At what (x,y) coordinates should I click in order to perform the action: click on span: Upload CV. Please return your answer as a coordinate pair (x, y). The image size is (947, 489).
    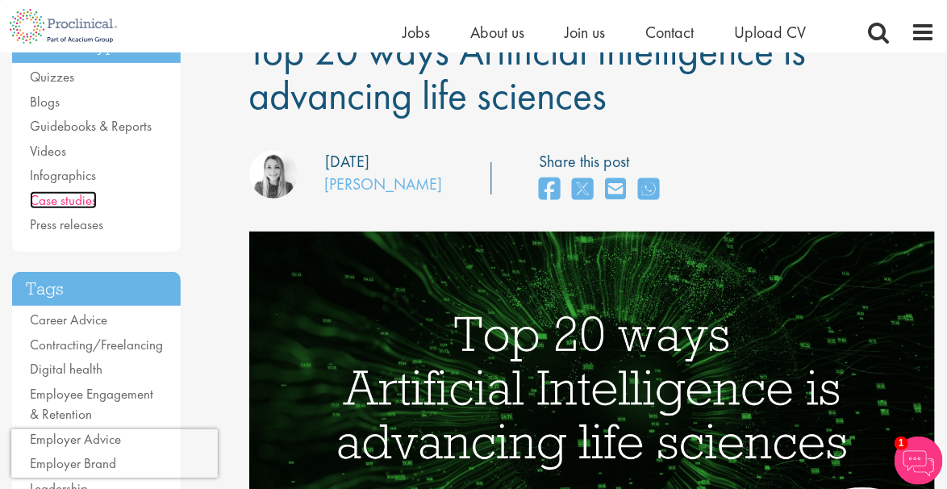
    Looking at the image, I should click on (770, 32).